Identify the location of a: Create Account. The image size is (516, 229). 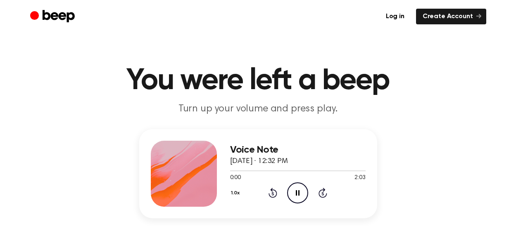
(451, 17).